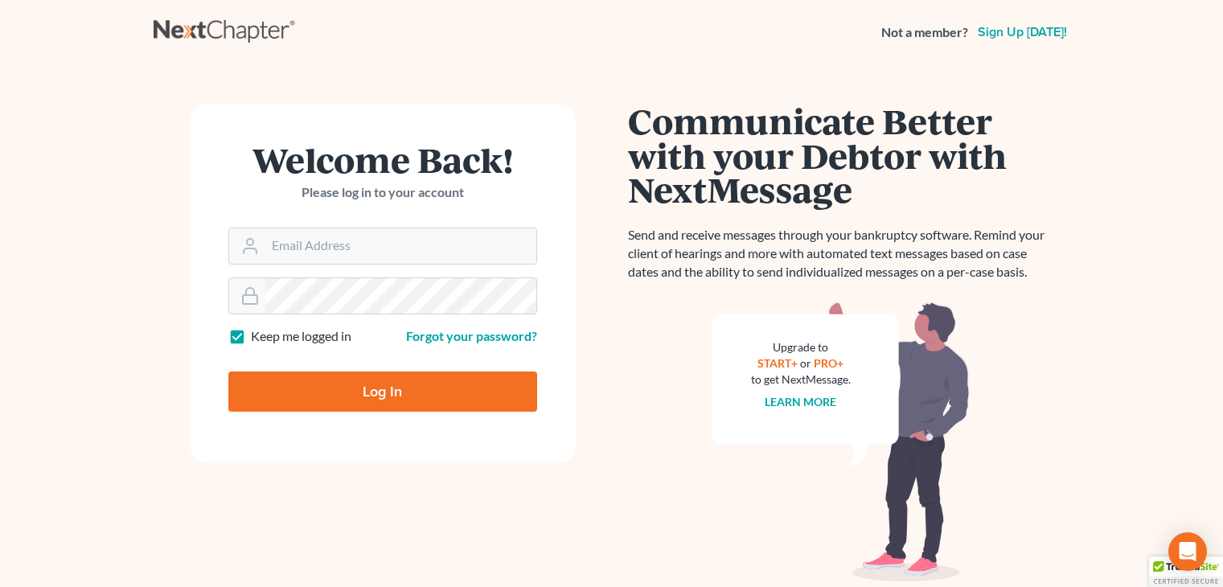 This screenshot has height=587, width=1223. What do you see at coordinates (471, 335) in the screenshot?
I see `a: Forgot your password?` at bounding box center [471, 335].